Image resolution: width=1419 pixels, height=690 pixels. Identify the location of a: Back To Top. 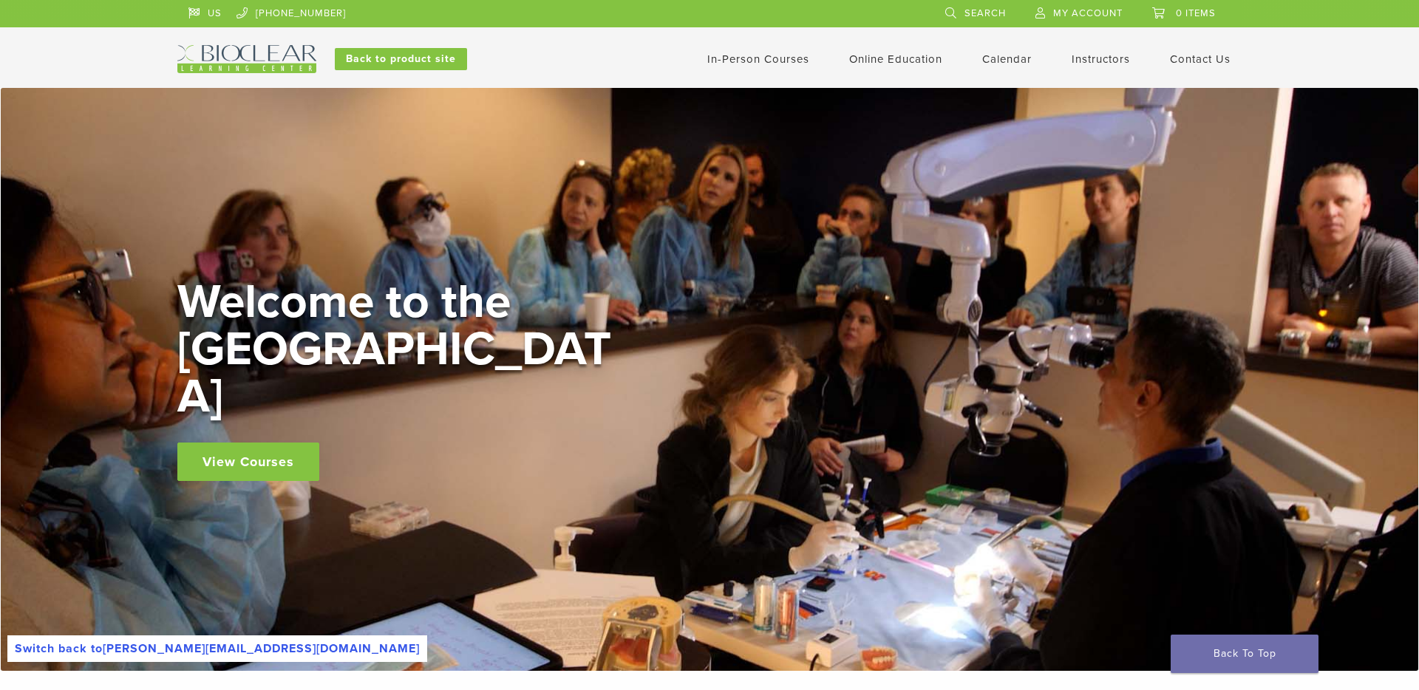
(1244, 654).